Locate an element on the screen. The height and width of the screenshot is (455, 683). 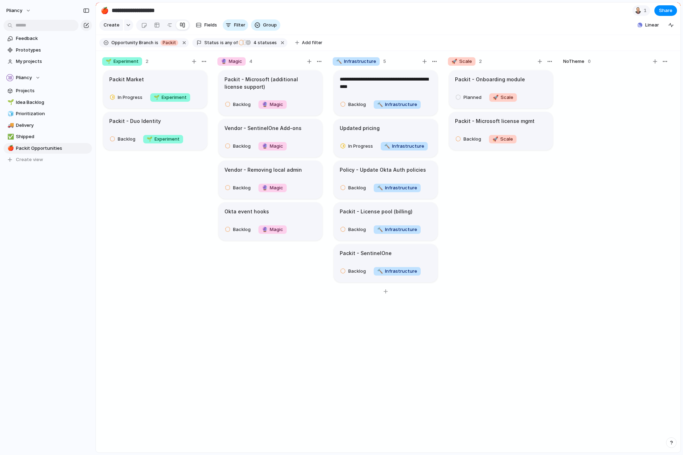
span: Planned is located at coordinates (472, 98).